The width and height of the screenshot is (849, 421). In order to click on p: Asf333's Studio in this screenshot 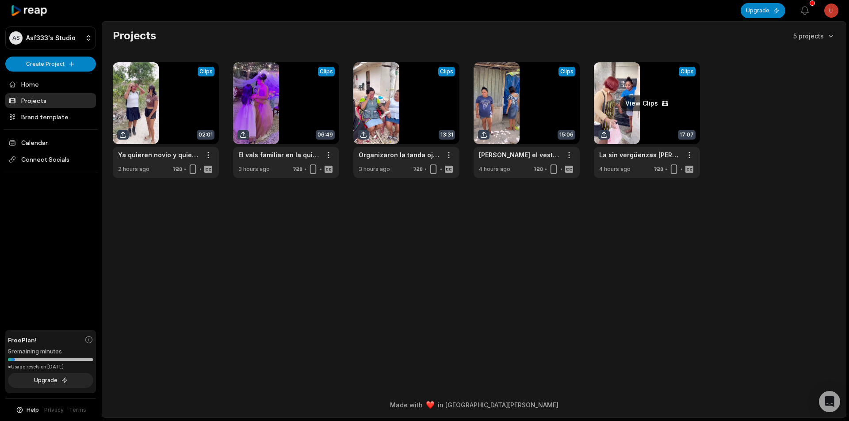, I will do `click(51, 38)`.